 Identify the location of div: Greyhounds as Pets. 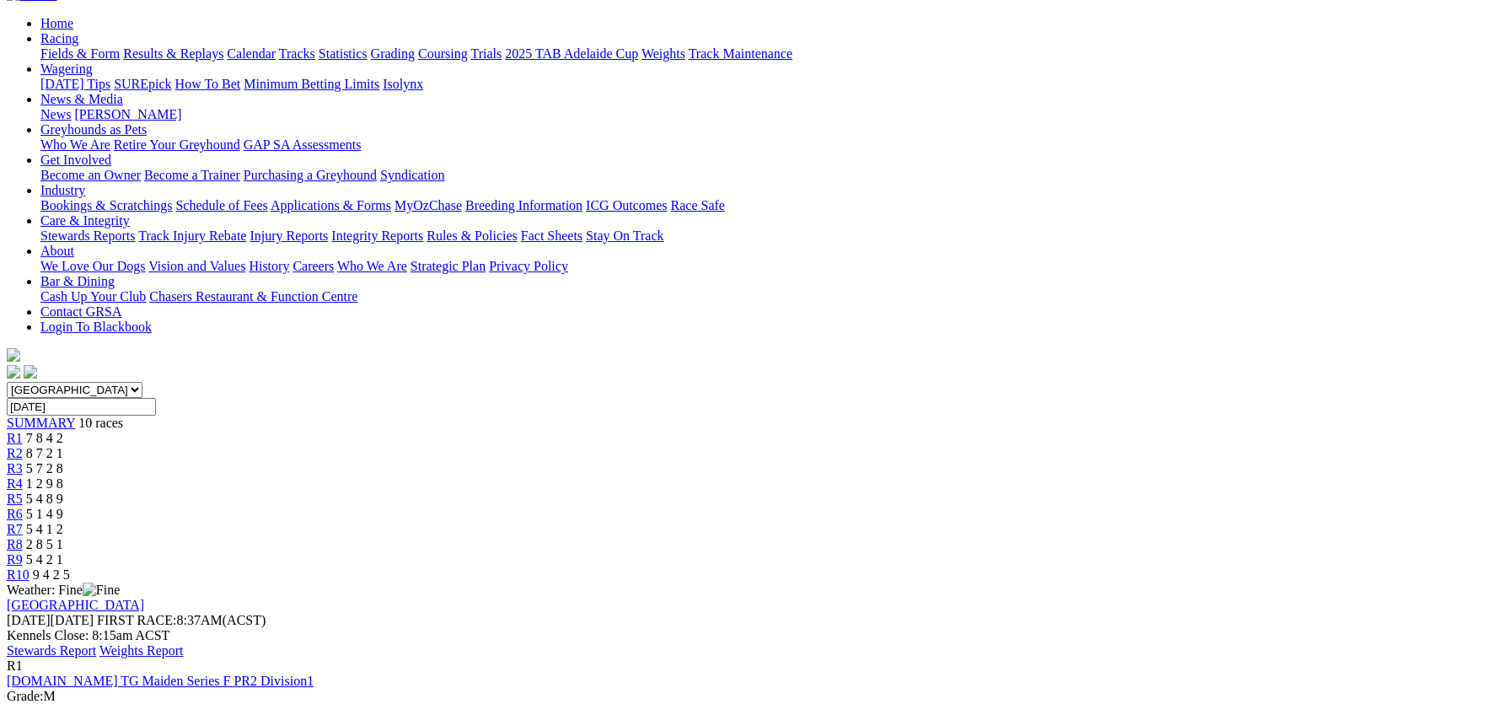
(760, 145).